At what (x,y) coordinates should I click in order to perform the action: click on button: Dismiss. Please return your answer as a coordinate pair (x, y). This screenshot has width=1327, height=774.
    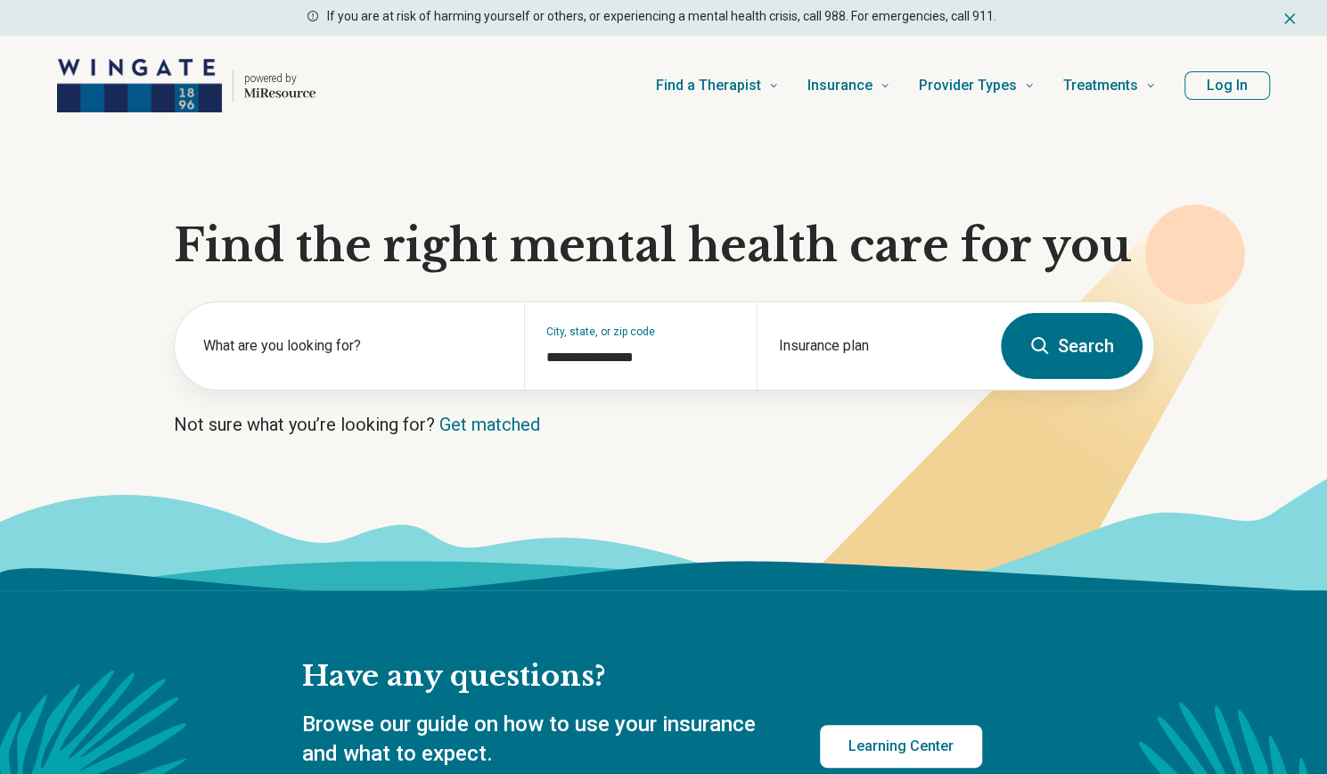
    Looking at the image, I should click on (1290, 18).